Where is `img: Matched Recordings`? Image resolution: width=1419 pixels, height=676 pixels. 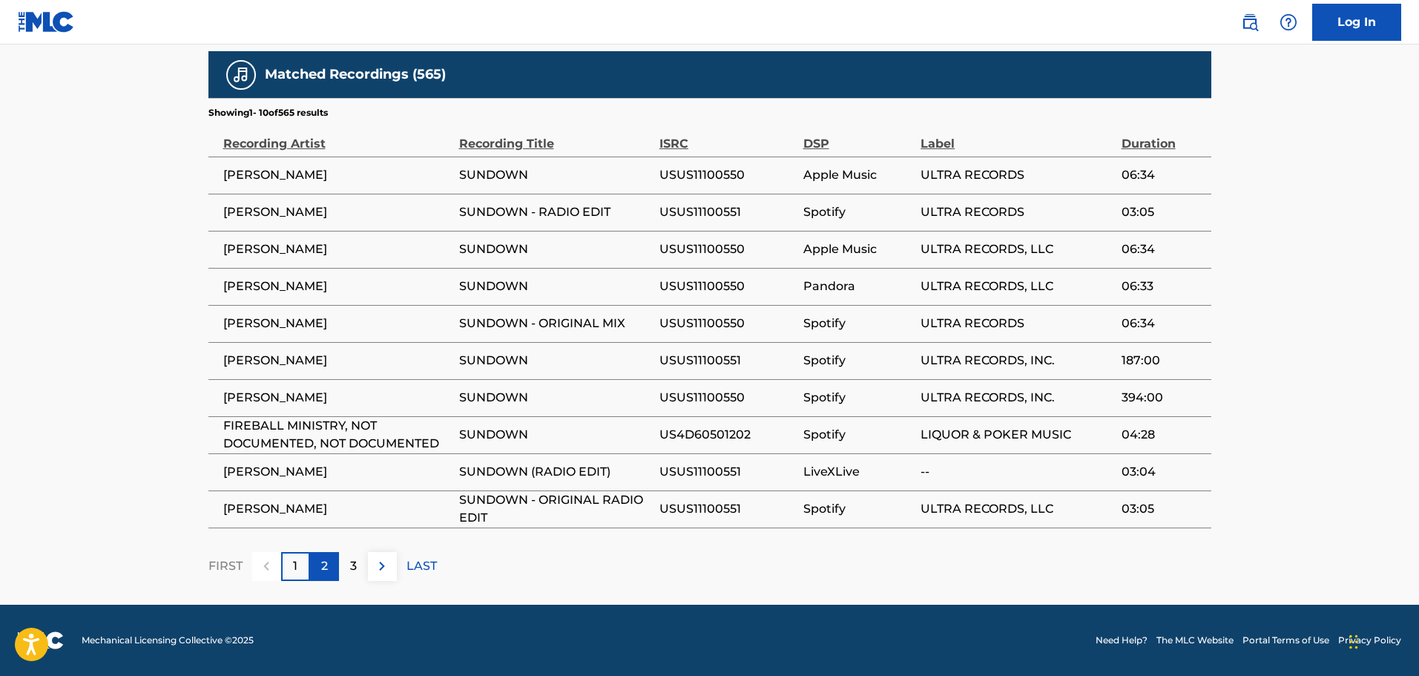
img: Matched Recordings is located at coordinates (241, 75).